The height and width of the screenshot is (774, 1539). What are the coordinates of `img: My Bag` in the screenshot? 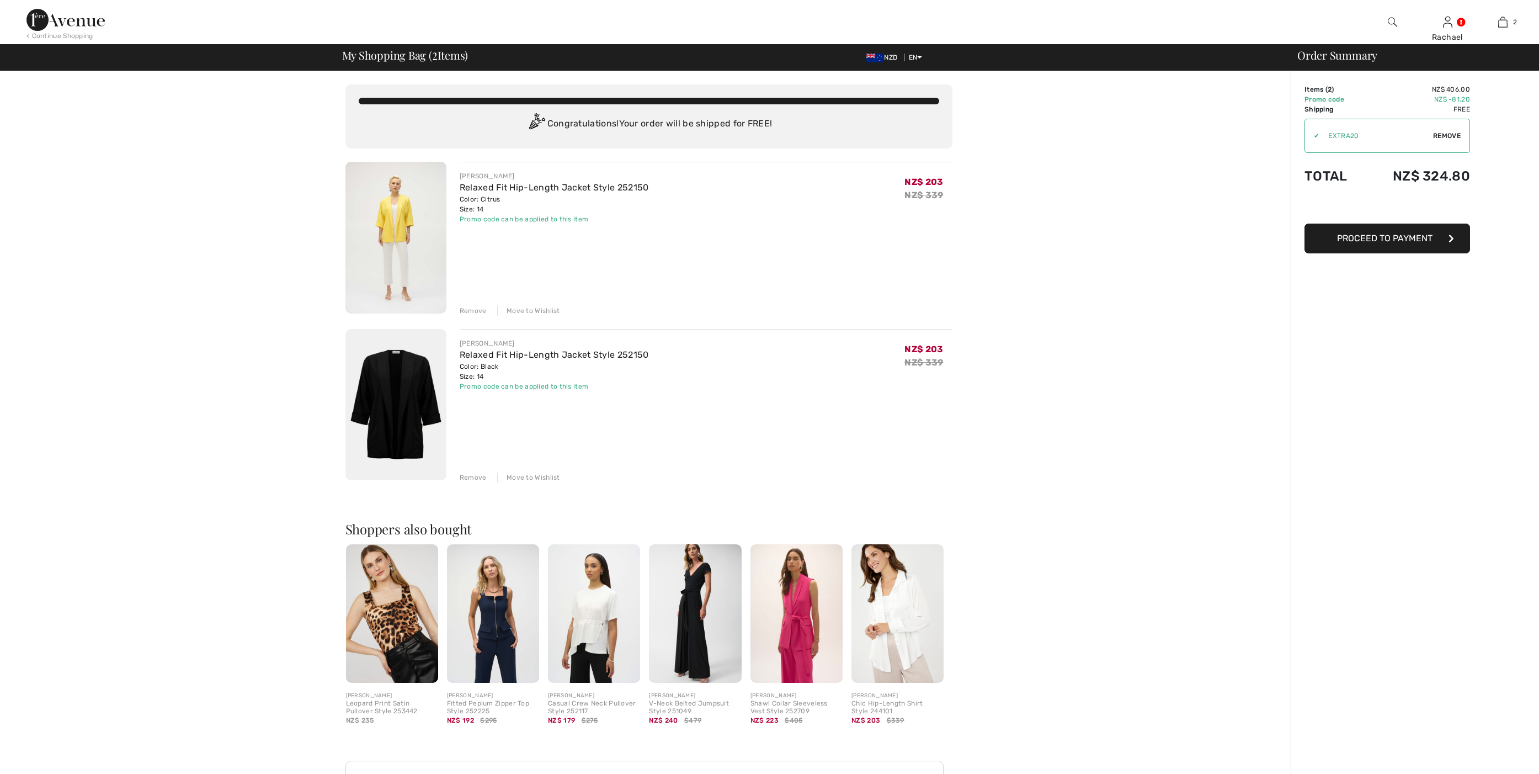 It's located at (1503, 22).